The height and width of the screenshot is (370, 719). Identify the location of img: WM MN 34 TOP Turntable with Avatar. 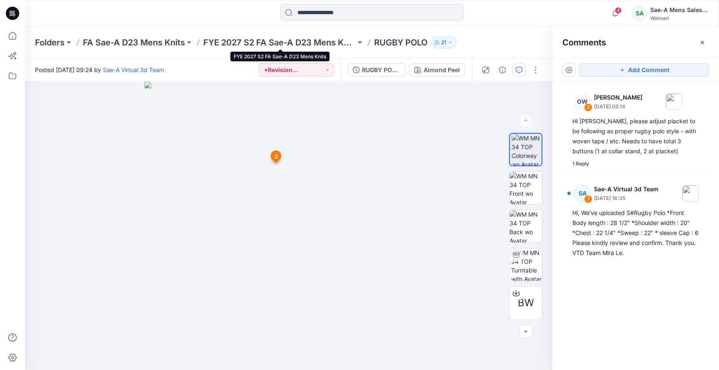
(526, 264).